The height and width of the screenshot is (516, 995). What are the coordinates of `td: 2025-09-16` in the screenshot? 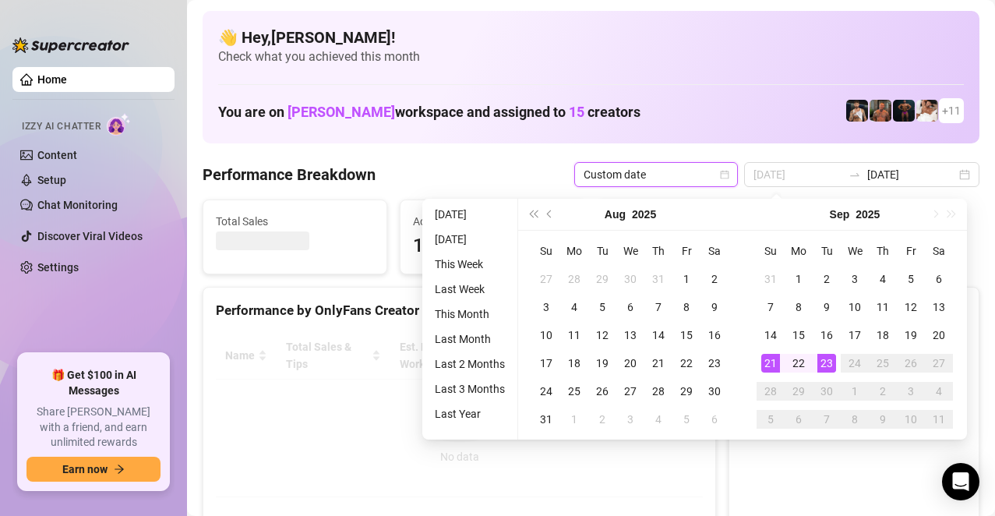 It's located at (826, 335).